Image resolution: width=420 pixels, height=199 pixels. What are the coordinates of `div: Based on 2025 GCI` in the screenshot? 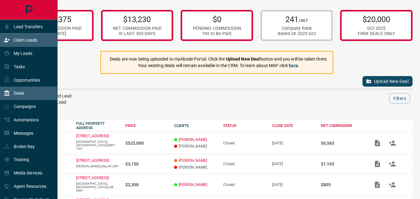 It's located at (297, 34).